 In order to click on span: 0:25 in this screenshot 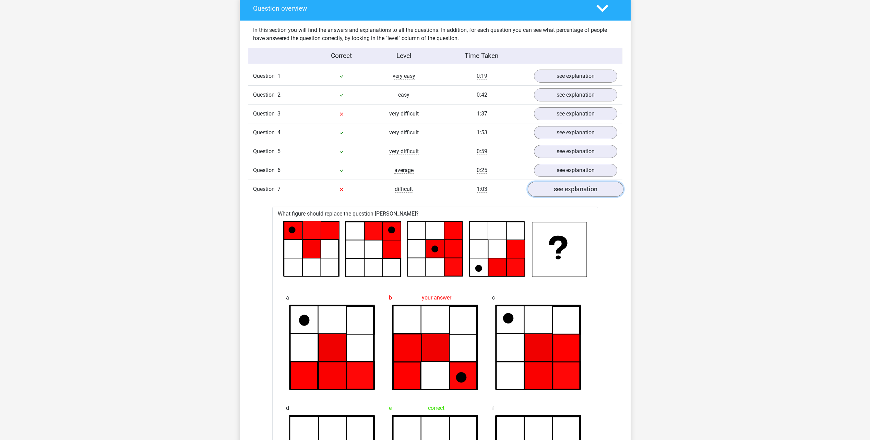, I will do `click(482, 170)`.